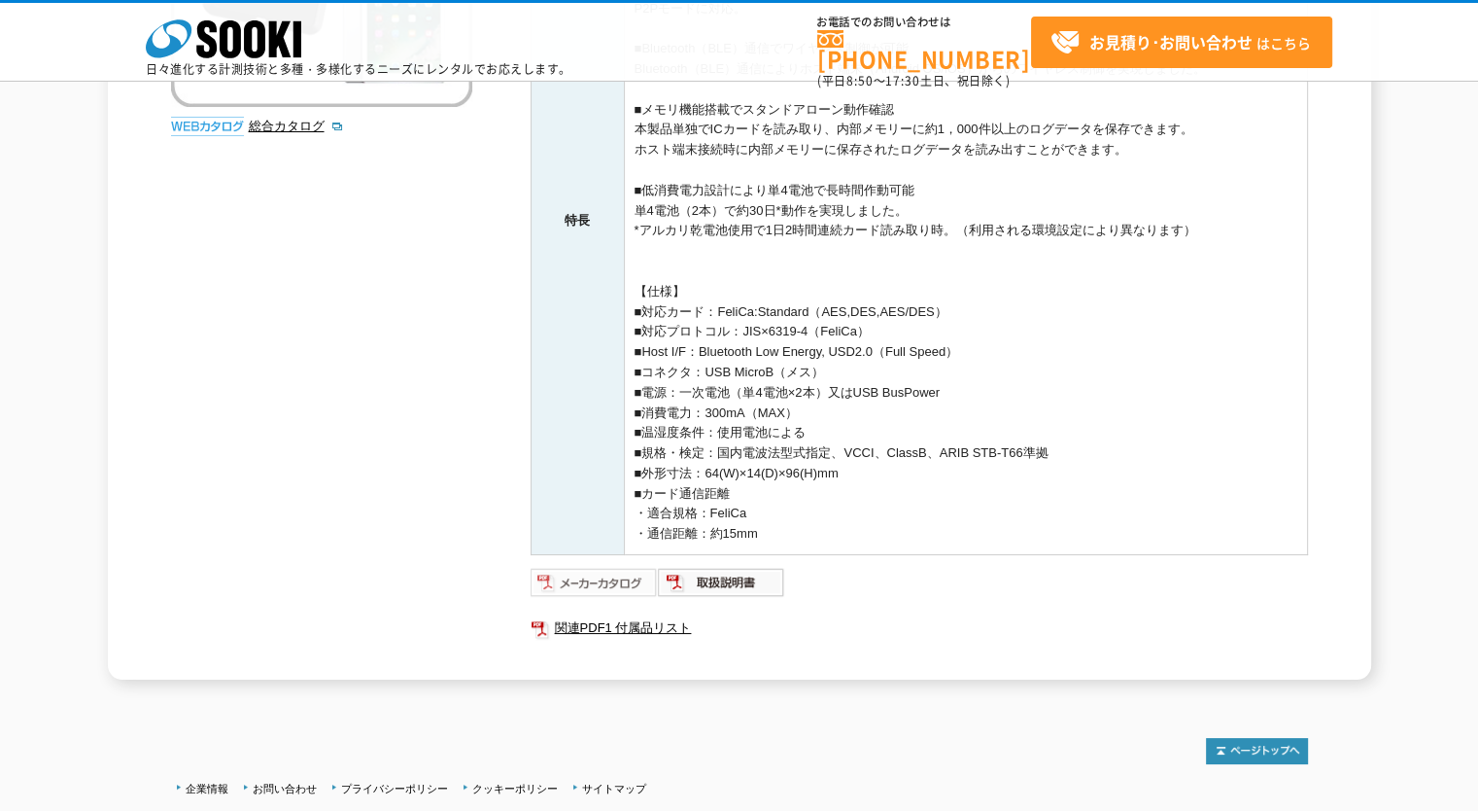  I want to click on span: はこちら, so click(1181, 43).